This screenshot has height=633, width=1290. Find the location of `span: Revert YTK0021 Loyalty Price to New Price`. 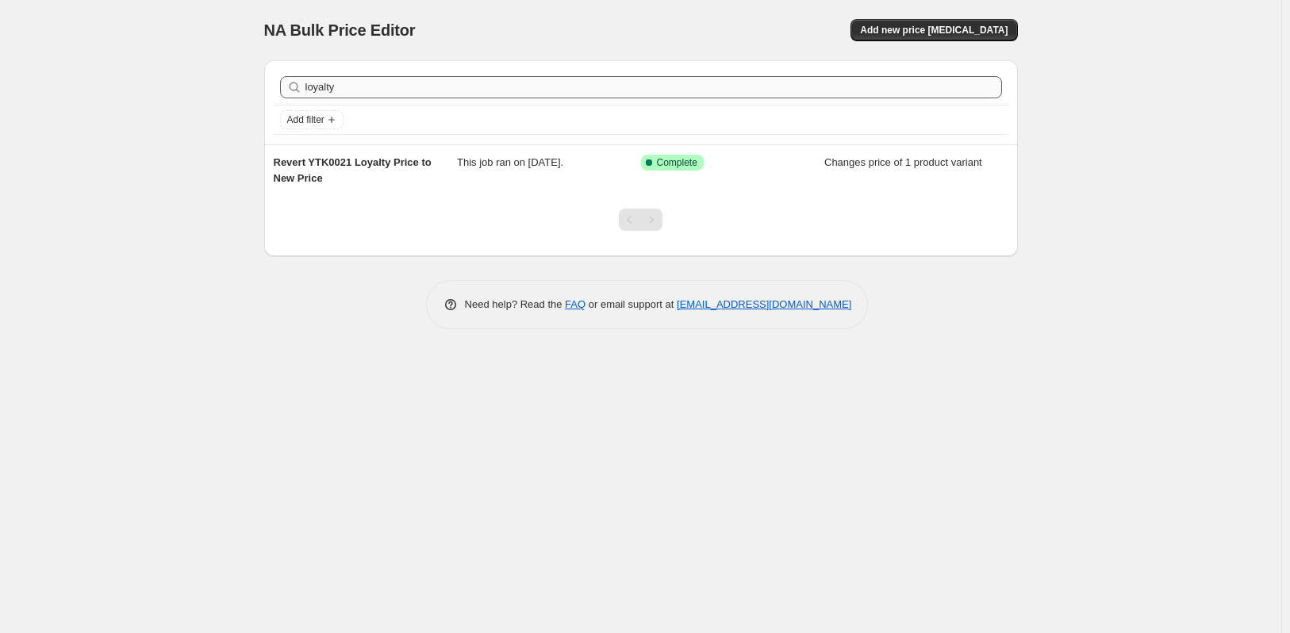

span: Revert YTK0021 Loyalty Price to New Price is located at coordinates (352, 170).